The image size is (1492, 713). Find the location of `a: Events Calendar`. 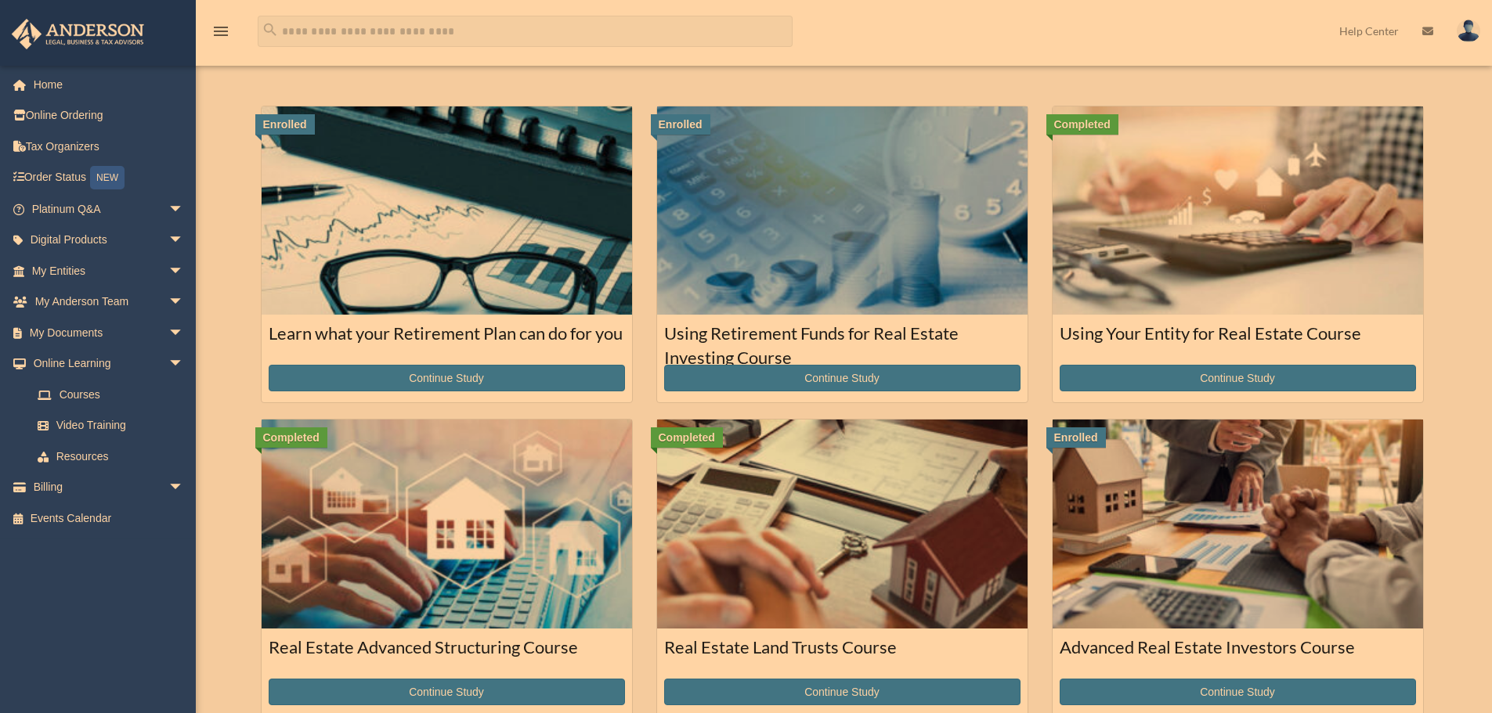

a: Events Calendar is located at coordinates (109, 518).